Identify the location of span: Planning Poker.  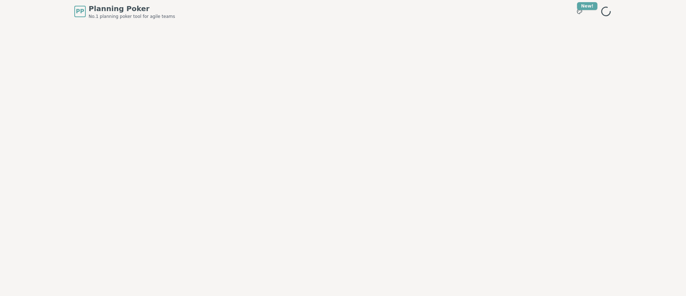
(132, 9).